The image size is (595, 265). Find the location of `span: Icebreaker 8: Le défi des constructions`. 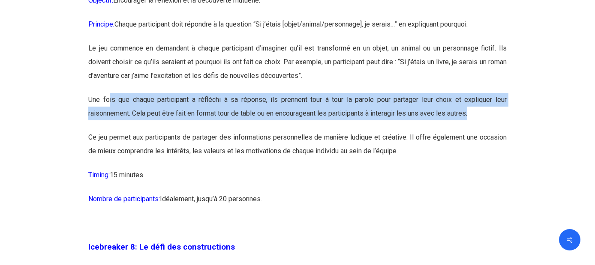

span: Icebreaker 8: Le défi des constructions is located at coordinates (161, 247).